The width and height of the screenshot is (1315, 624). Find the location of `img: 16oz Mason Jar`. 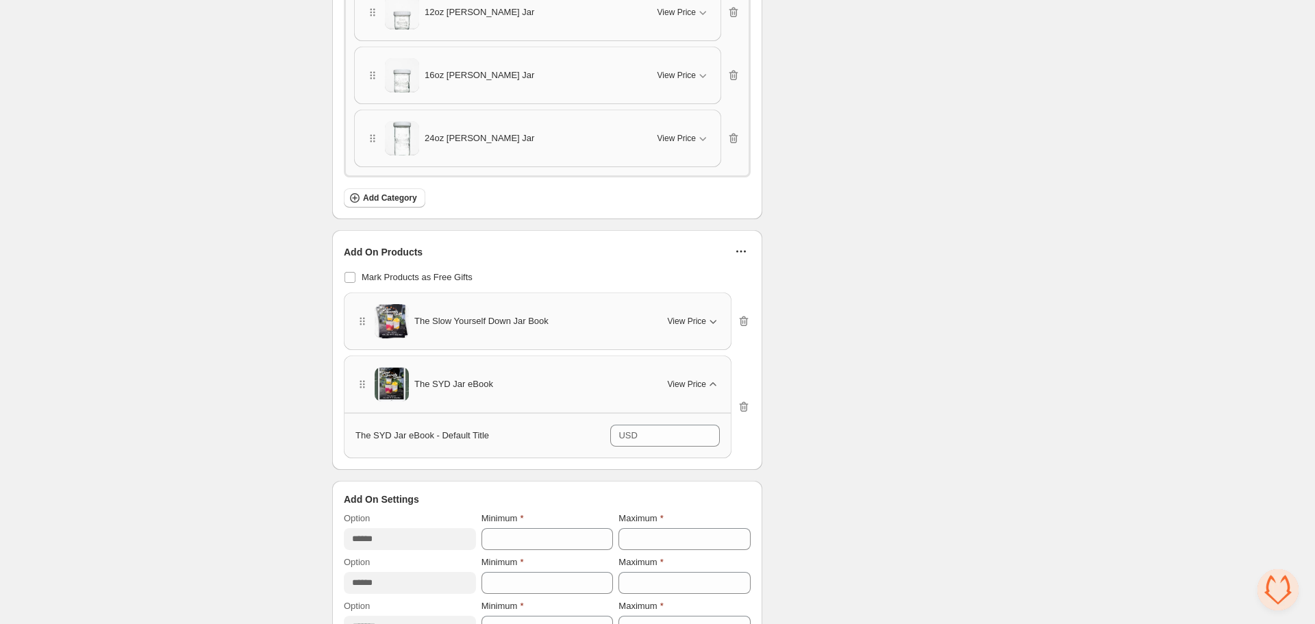

img: 16oz Mason Jar is located at coordinates (402, 75).